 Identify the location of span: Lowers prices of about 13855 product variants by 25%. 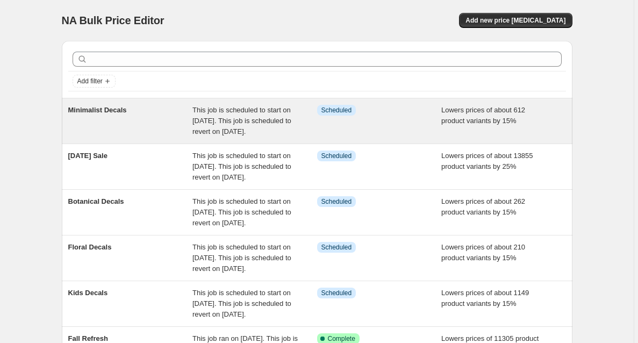
(487, 161).